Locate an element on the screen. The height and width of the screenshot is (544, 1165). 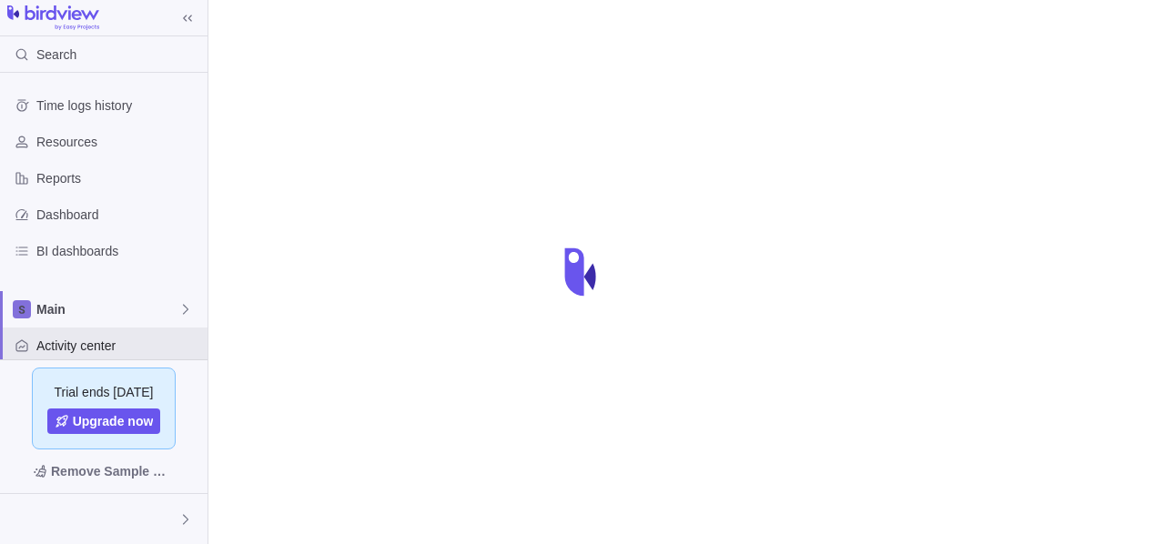
span: Resources is located at coordinates (118, 142).